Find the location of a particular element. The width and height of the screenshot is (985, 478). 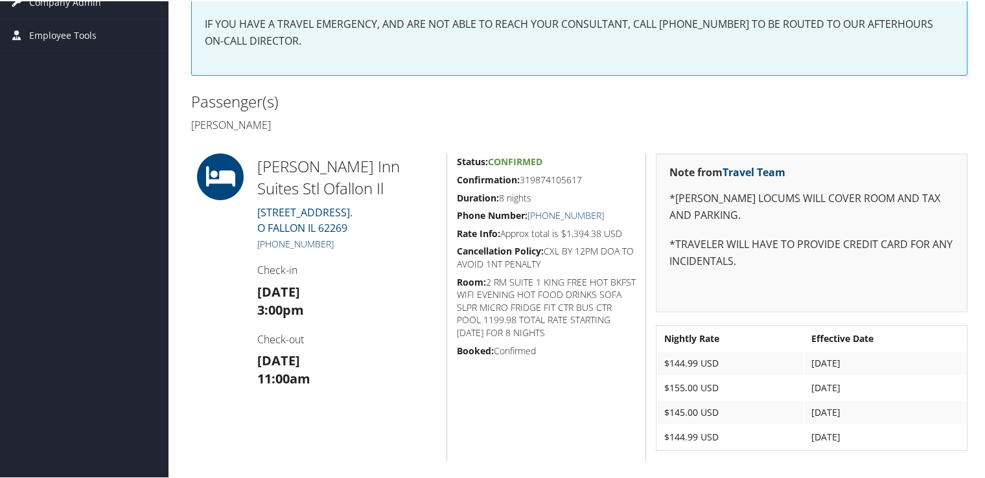

h4: Check-out is located at coordinates (347, 338).